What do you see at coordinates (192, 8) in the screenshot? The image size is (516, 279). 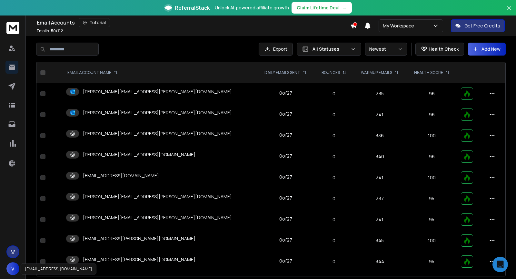 I see `span: ReferralStack` at bounding box center [192, 8].